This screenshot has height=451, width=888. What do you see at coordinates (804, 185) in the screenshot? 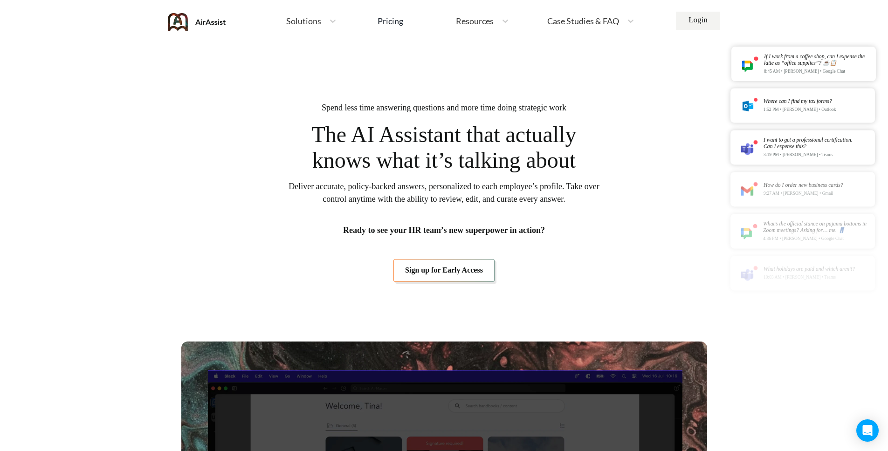
I see `div: How do I order new business cards?` at bounding box center [804, 185].